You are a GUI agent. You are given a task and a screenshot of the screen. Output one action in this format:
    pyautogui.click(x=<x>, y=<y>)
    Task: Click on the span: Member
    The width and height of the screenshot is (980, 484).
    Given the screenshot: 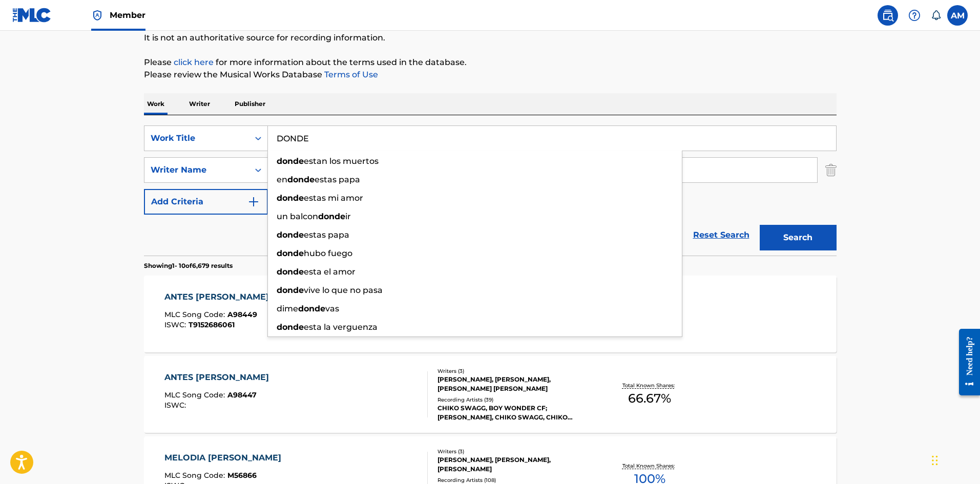 What is the action you would take?
    pyautogui.click(x=128, y=15)
    